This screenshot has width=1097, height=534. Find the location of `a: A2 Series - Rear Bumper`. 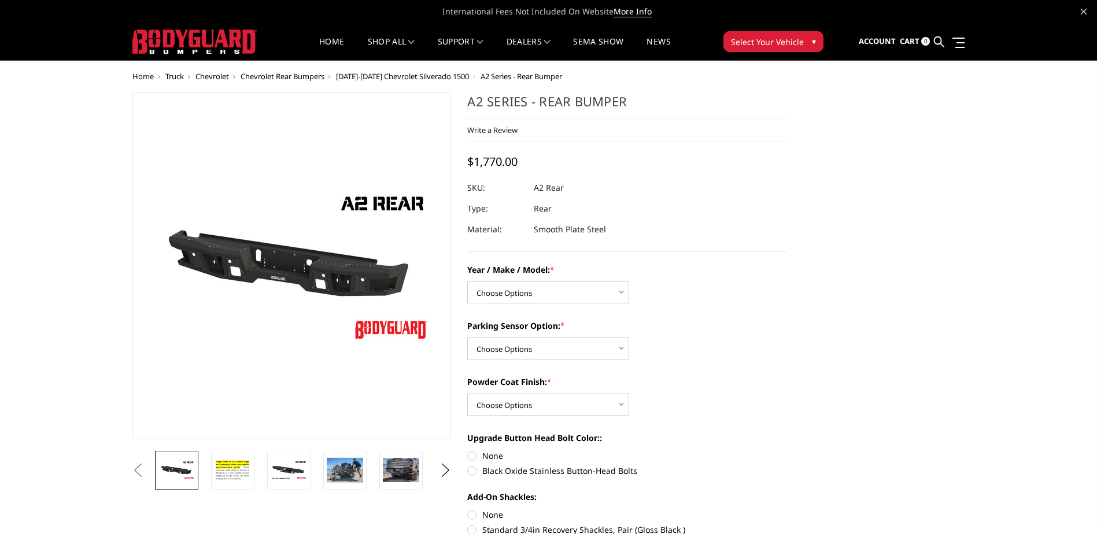

a: A2 Series - Rear Bumper is located at coordinates (292, 266).